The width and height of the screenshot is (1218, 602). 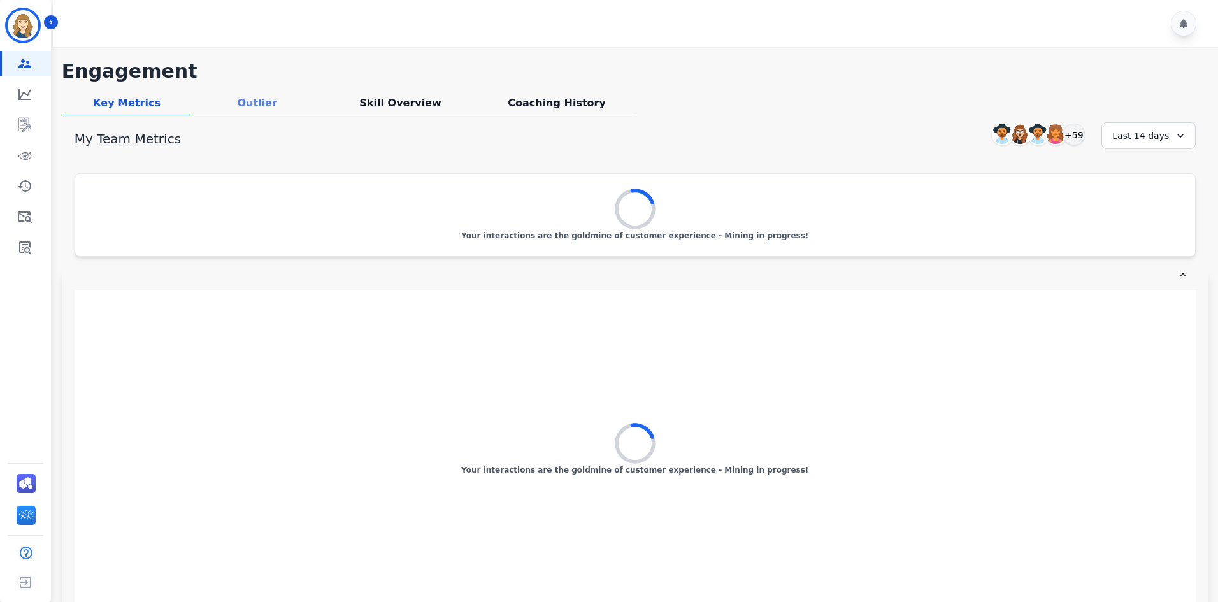 What do you see at coordinates (1149, 136) in the screenshot?
I see `div: Last 14 days` at bounding box center [1149, 136].